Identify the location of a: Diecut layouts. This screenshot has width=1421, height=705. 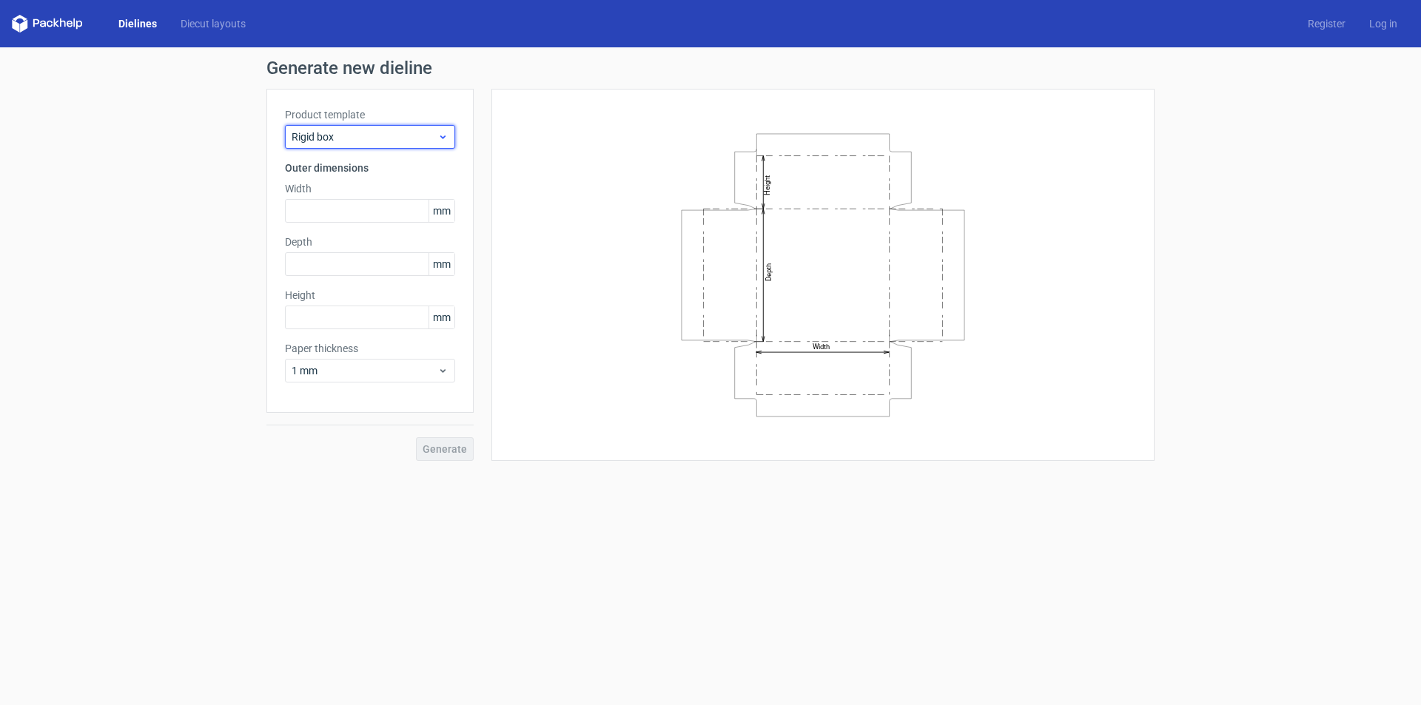
(213, 24).